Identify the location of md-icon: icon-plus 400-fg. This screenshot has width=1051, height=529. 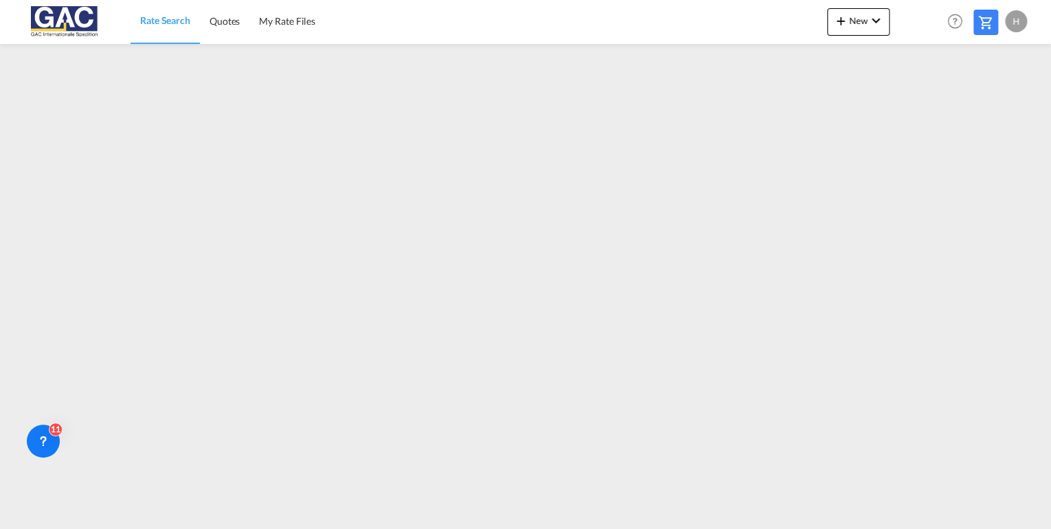
(841, 21).